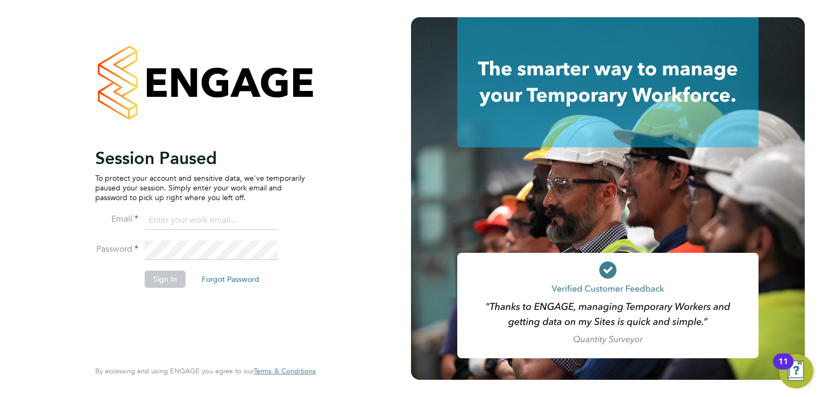  Describe the element at coordinates (796, 371) in the screenshot. I see `button: Open Resource Center, 11 new notifications` at that location.